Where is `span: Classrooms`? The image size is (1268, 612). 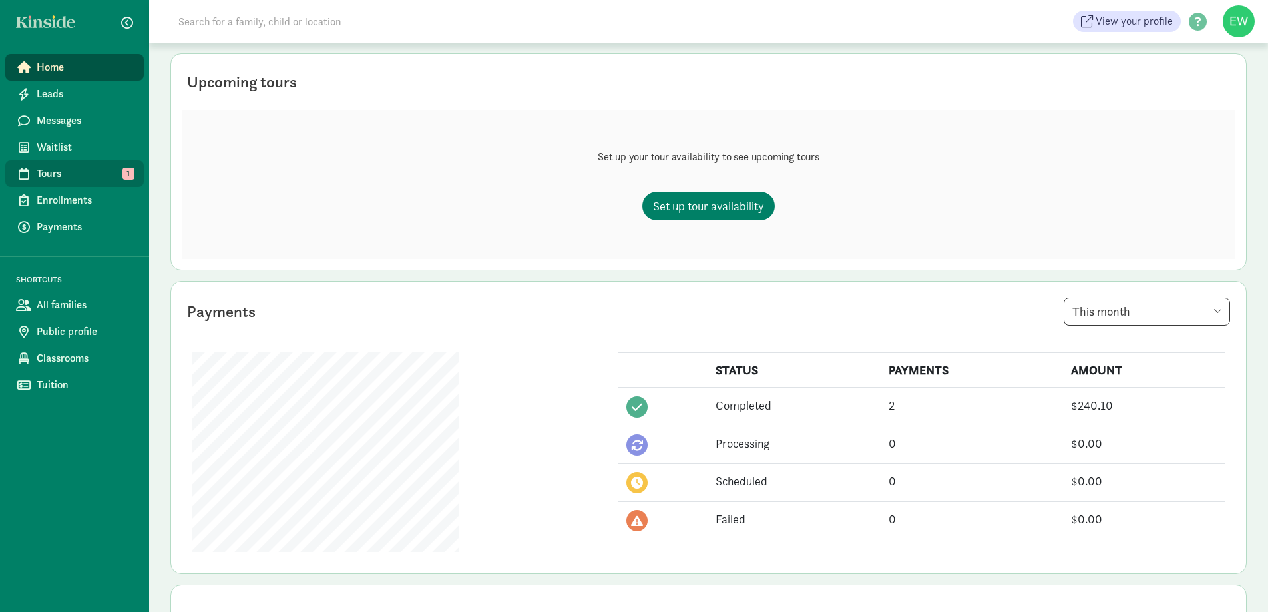
span: Classrooms is located at coordinates (85, 358).